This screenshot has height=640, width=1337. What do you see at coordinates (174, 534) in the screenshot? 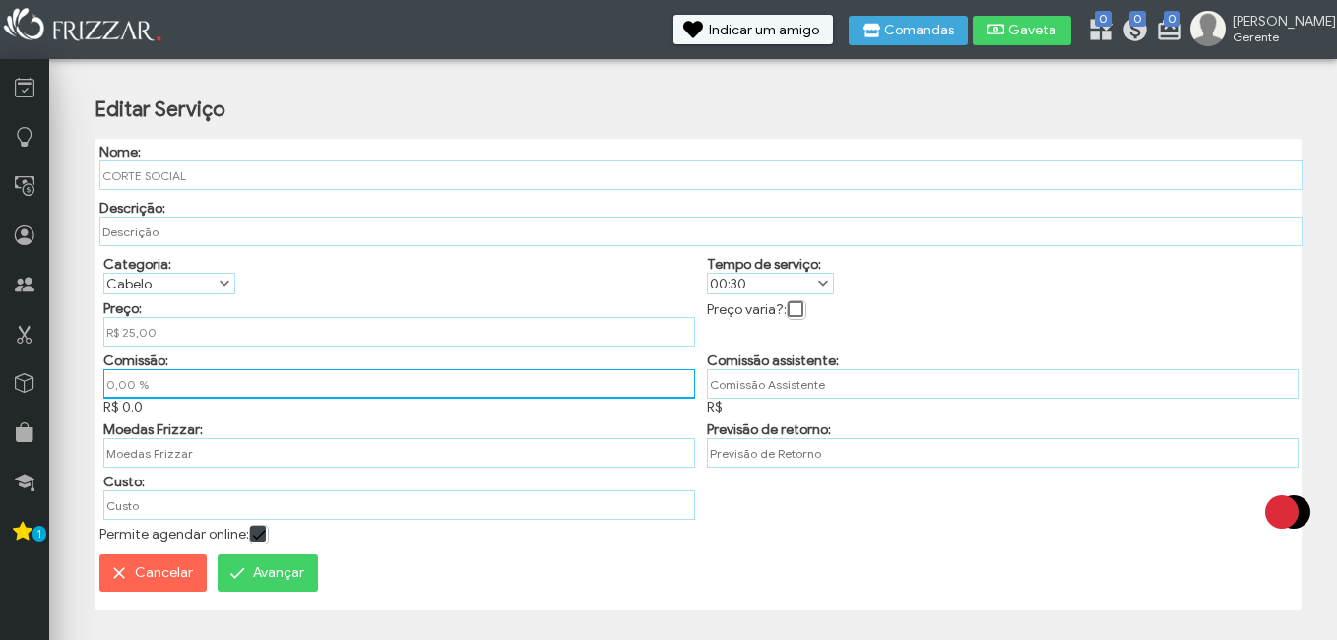
I see `label: Permite agendar online:` at bounding box center [174, 534].